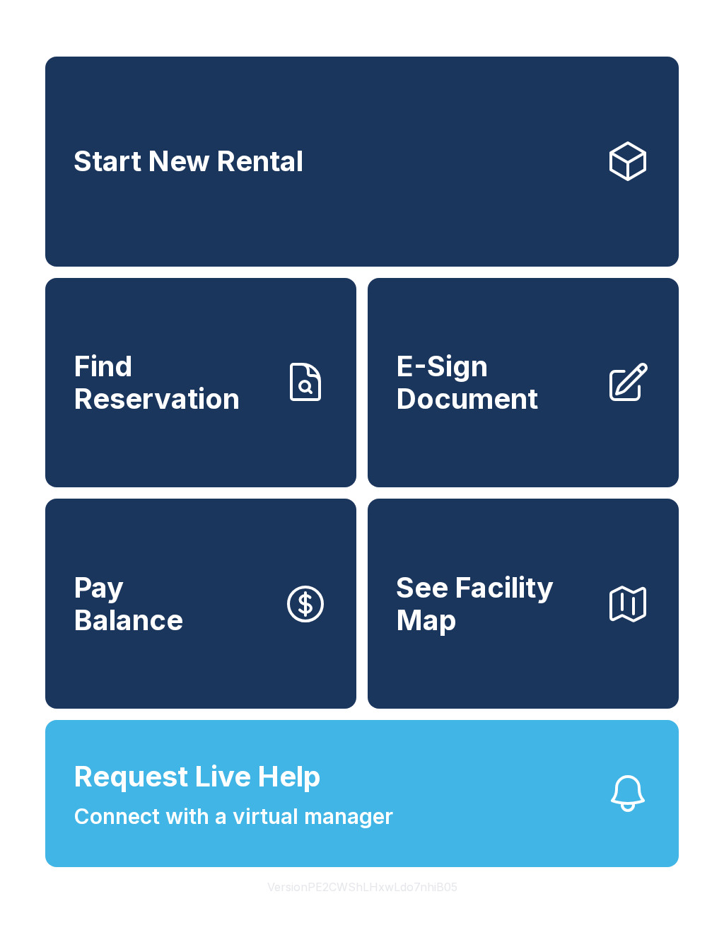 The width and height of the screenshot is (724, 935). Describe the element at coordinates (495, 603) in the screenshot. I see `span: See Facility Map` at that location.